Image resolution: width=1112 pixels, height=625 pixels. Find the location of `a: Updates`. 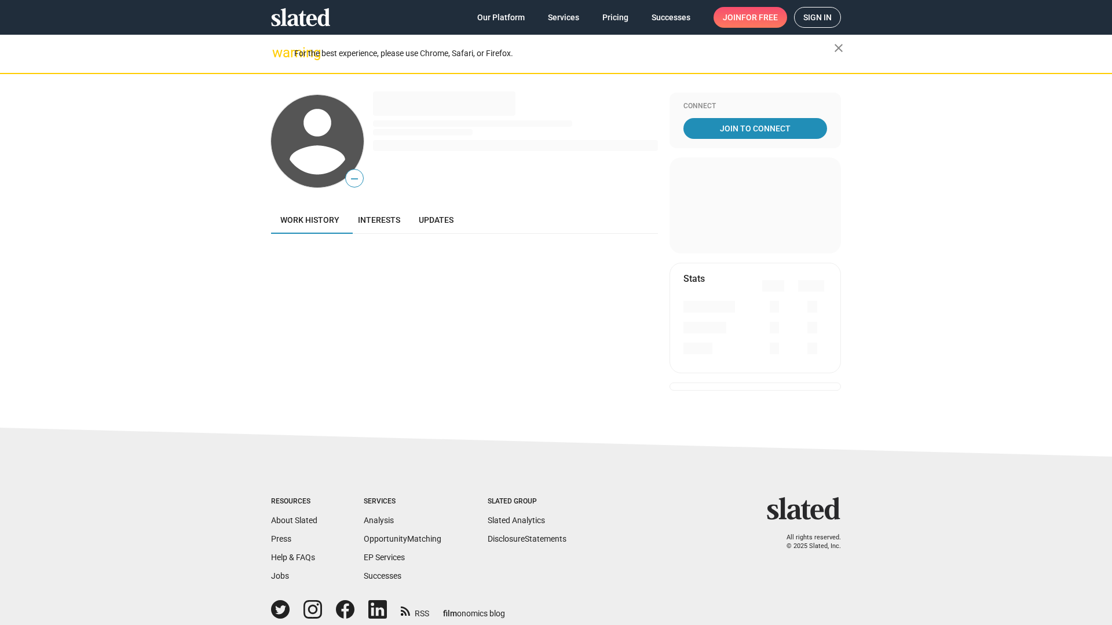

a: Updates is located at coordinates (436, 220).